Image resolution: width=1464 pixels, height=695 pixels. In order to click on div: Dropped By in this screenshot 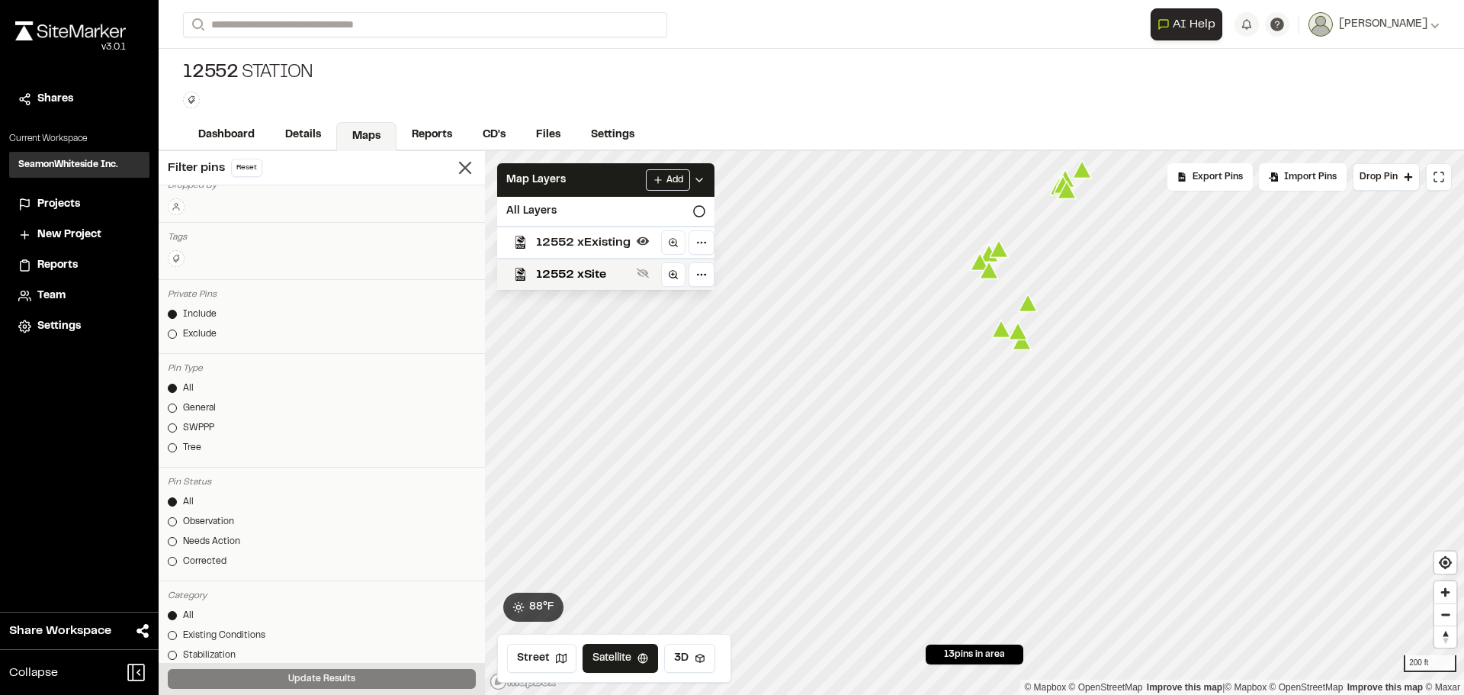, I will do `click(322, 185)`.